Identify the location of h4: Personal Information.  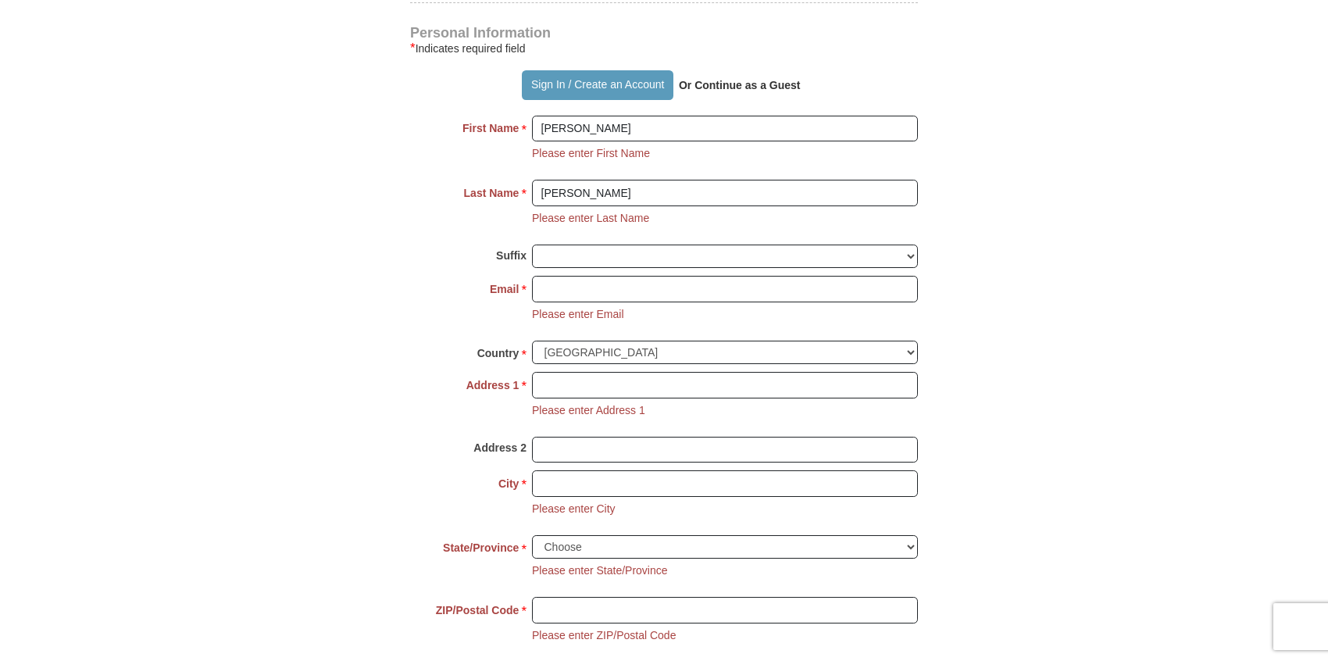
(664, 33).